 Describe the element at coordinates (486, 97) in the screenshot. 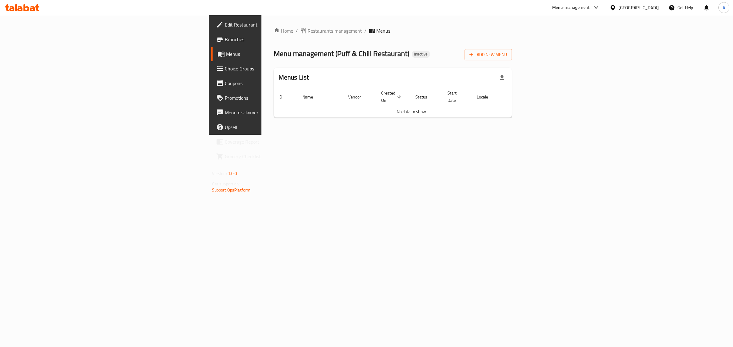

I see `span: Locale` at that location.